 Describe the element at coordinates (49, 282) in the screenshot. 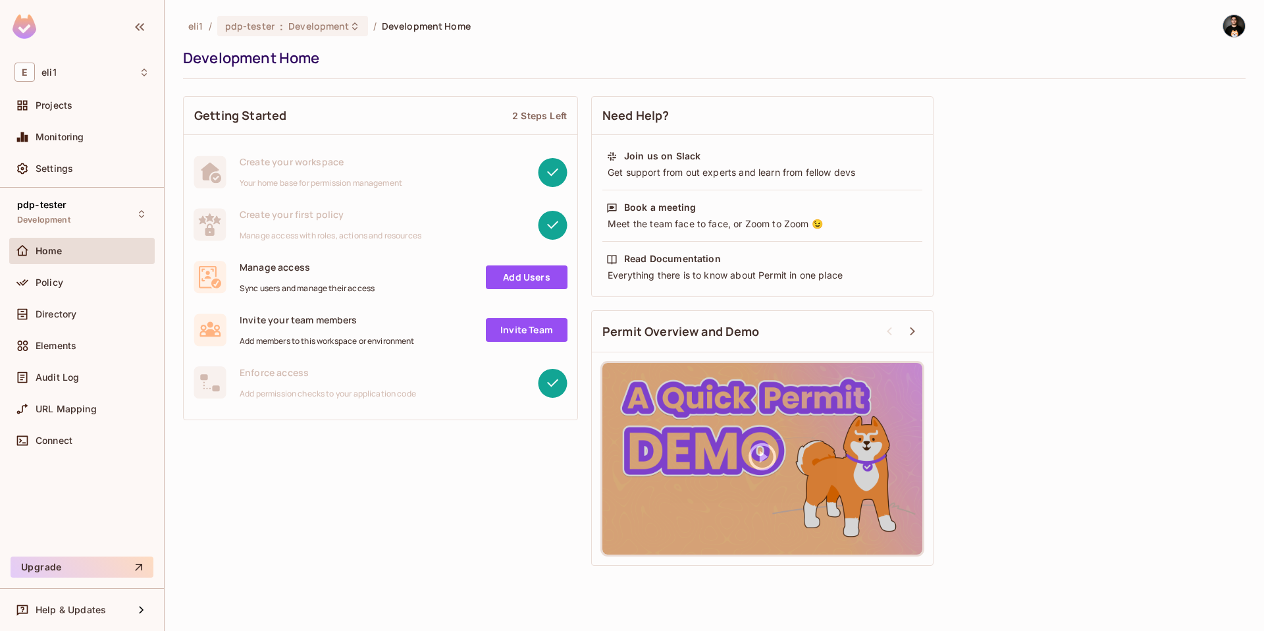

I see `span: Policy` at that location.